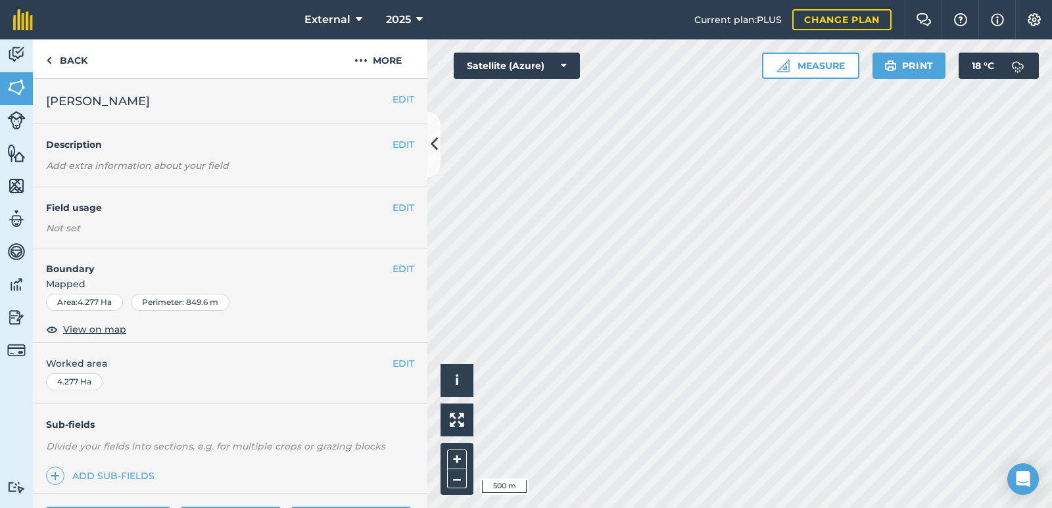 This screenshot has width=1052, height=508. What do you see at coordinates (230, 364) in the screenshot?
I see `span: Worked area` at bounding box center [230, 364].